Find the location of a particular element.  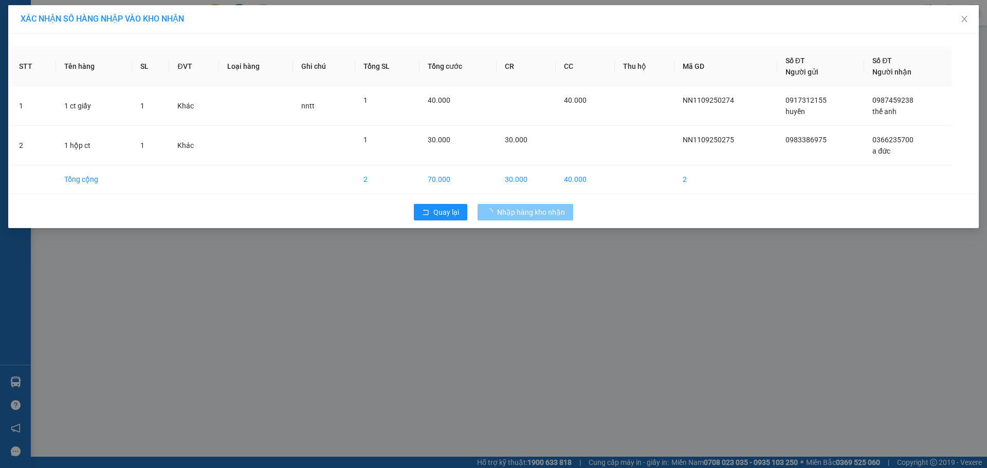

th: Ghi chú is located at coordinates (324, 66).